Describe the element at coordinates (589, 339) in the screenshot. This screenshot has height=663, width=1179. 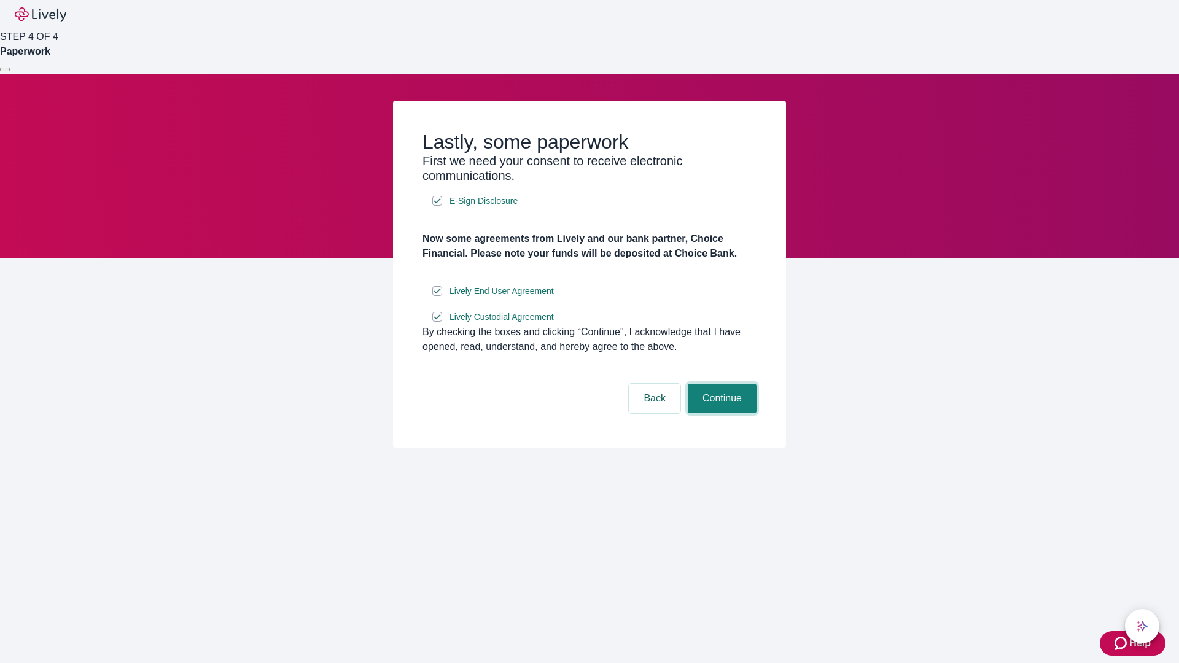
I see `div: By checking the boxes and clicking “Continue", I acknowledge that I have opened, read, understand...` at that location.